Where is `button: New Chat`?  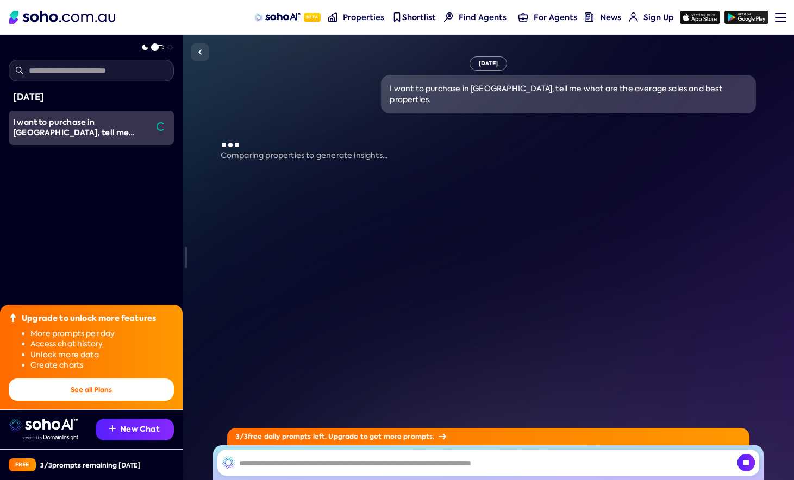
button: New Chat is located at coordinates (135, 430).